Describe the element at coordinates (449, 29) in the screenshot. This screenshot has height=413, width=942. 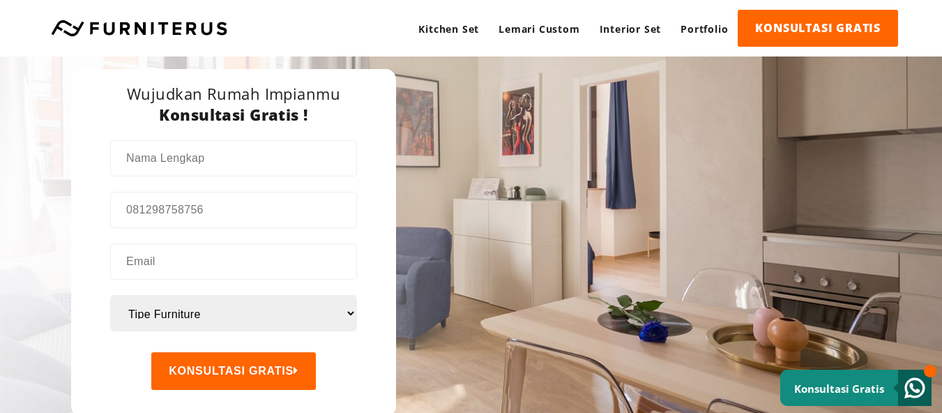
I see `a: Kitchen Set` at that location.